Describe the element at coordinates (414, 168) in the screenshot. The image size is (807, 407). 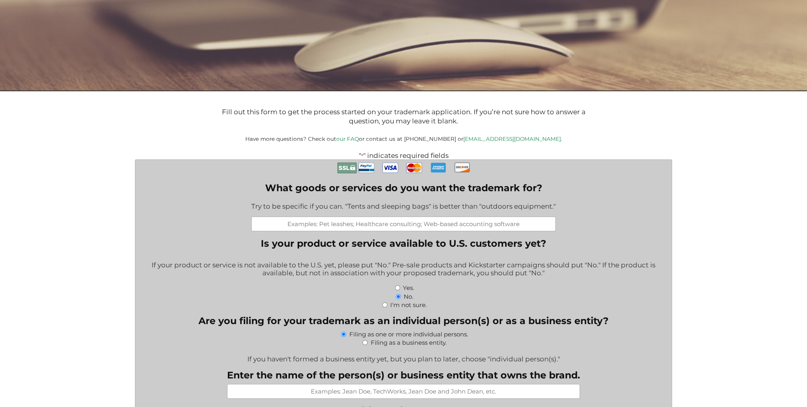
I see `img: MasterCard` at that location.